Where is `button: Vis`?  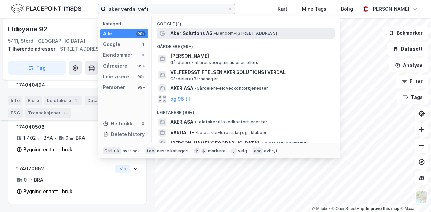 button: Vis is located at coordinates (123, 169).